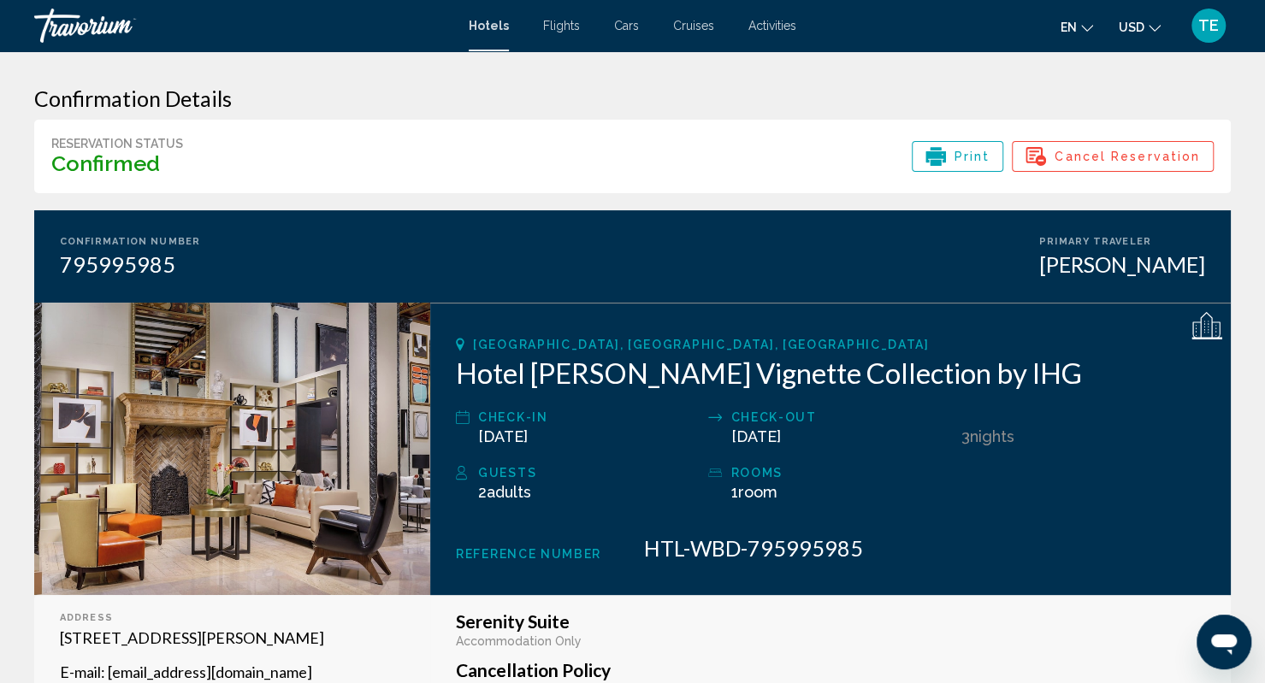 The width and height of the screenshot is (1265, 683). I want to click on a: Travorium, so click(243, 26).